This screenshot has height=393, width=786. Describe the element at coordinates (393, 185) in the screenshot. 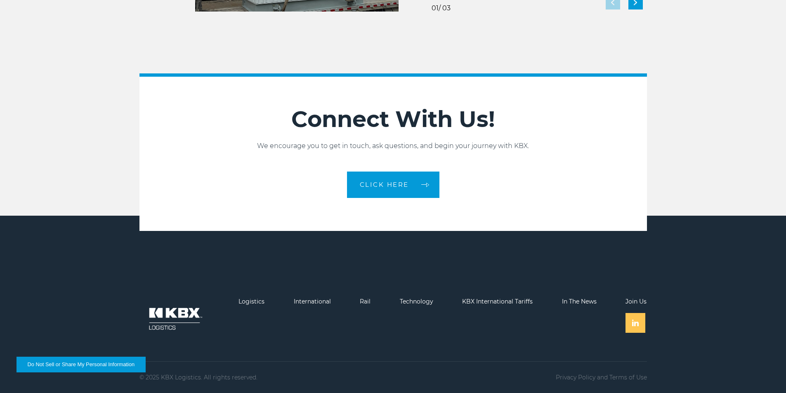

I see `a: CLICK HERE arrow arrow` at that location.